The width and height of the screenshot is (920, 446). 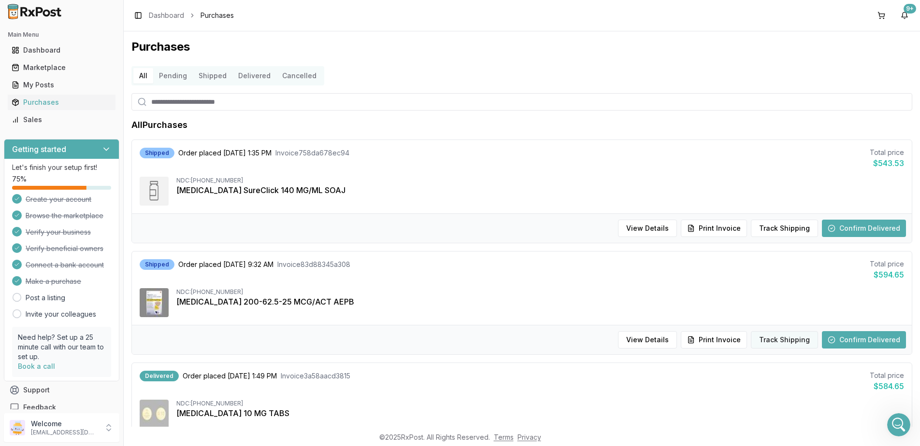 I want to click on div: My Posts, so click(x=61, y=85).